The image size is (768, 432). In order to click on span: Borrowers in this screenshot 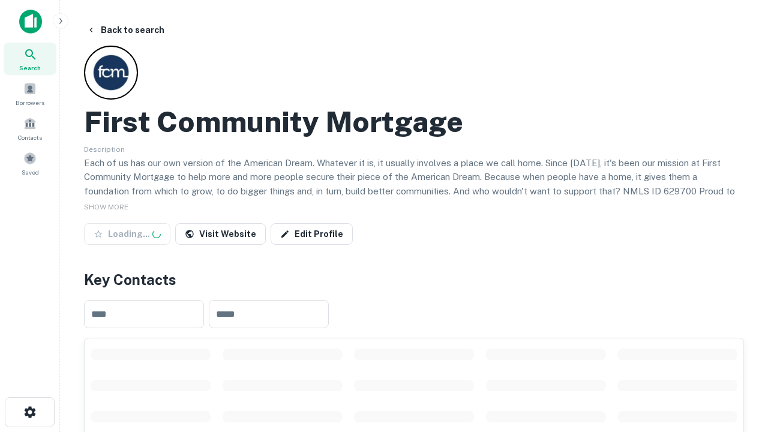, I will do `click(30, 103)`.